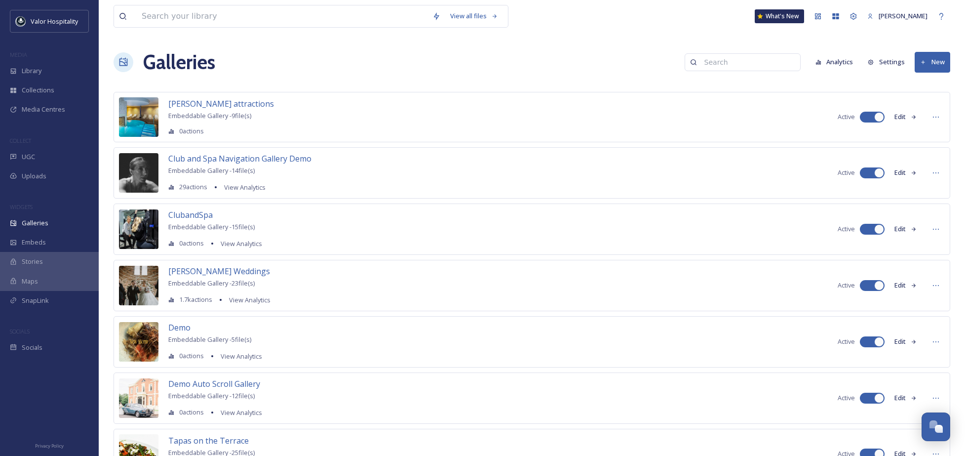 Image resolution: width=965 pixels, height=456 pixels. I want to click on img: kevjacutanweddings-18232722733117628.jpg, so click(139, 285).